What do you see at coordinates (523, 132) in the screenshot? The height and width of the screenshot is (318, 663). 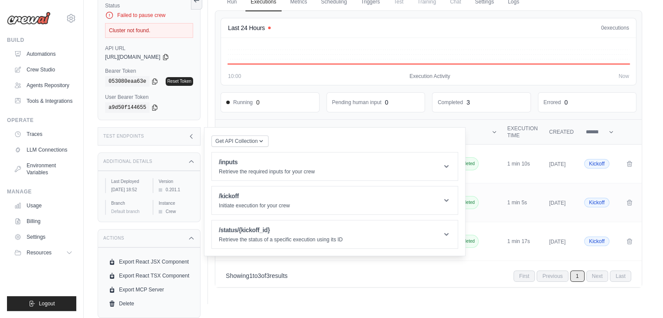 I see `th: Execution Time` at bounding box center [523, 132].